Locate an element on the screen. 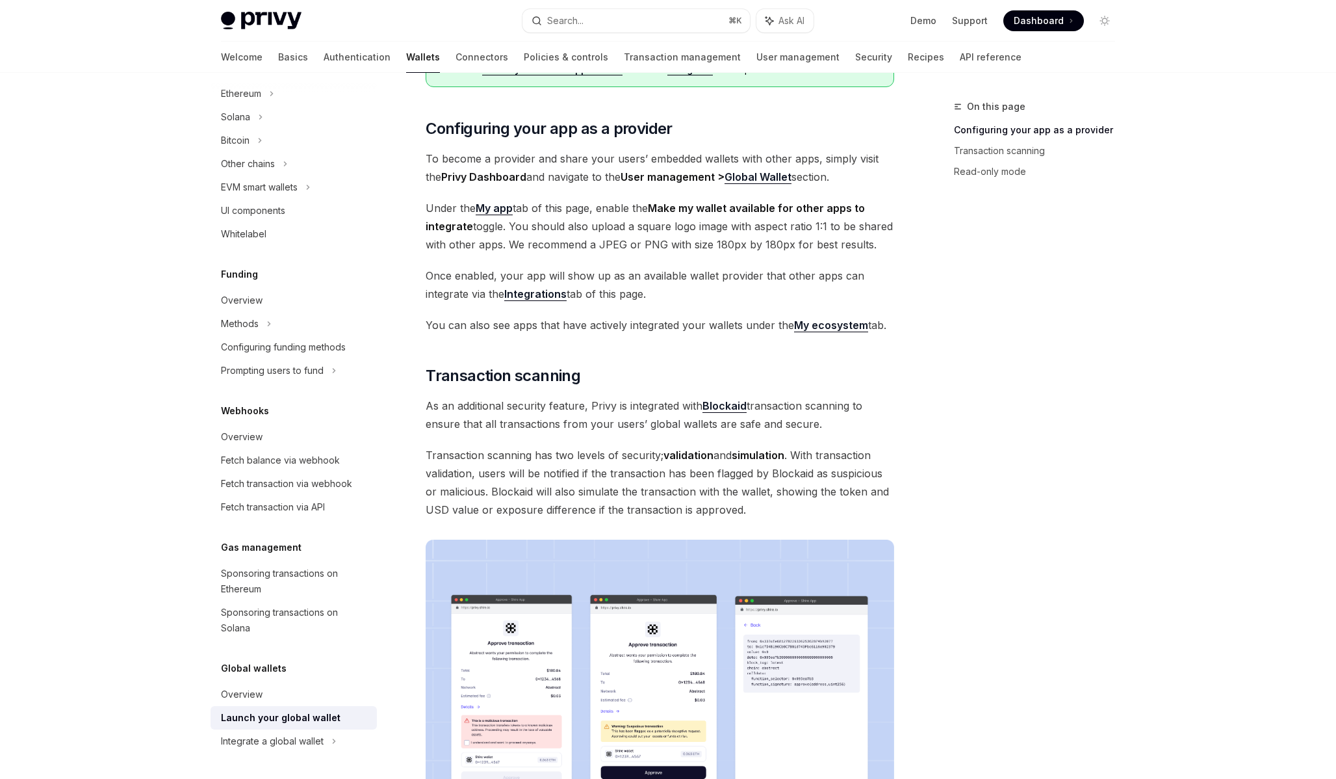 The height and width of the screenshot is (779, 1336). div: Sponsoring transactions on Solana is located at coordinates (295, 620).